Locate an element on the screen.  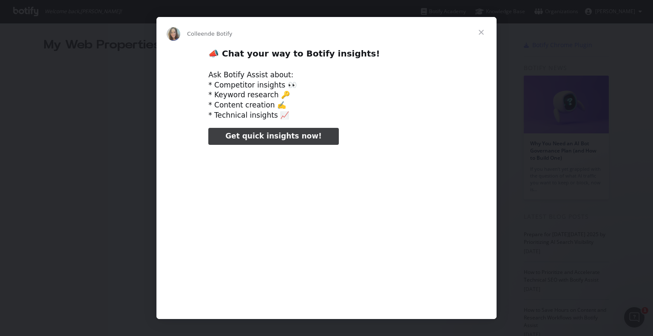
h2: 📣 Chat your way to Botify insights! is located at coordinates (326, 56).